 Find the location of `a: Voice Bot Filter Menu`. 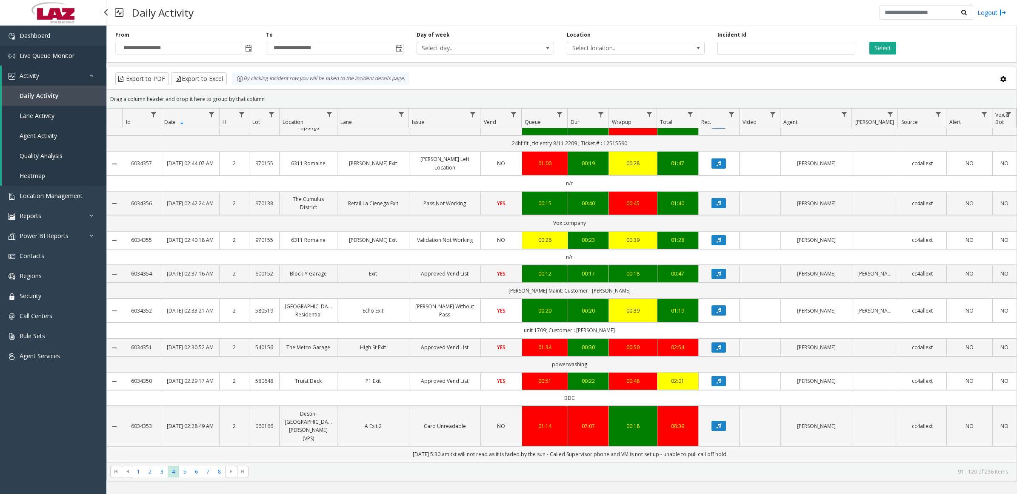

a: Voice Bot Filter Menu is located at coordinates (1009, 114).